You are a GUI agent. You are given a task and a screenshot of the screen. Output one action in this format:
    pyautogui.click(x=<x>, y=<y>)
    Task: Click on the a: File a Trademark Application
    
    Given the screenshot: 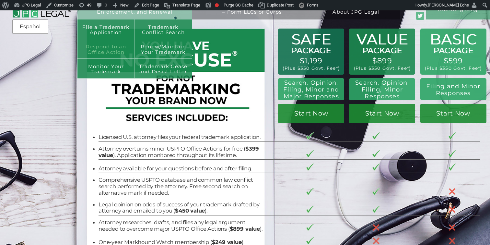 What is the action you would take?
    pyautogui.click(x=106, y=29)
    